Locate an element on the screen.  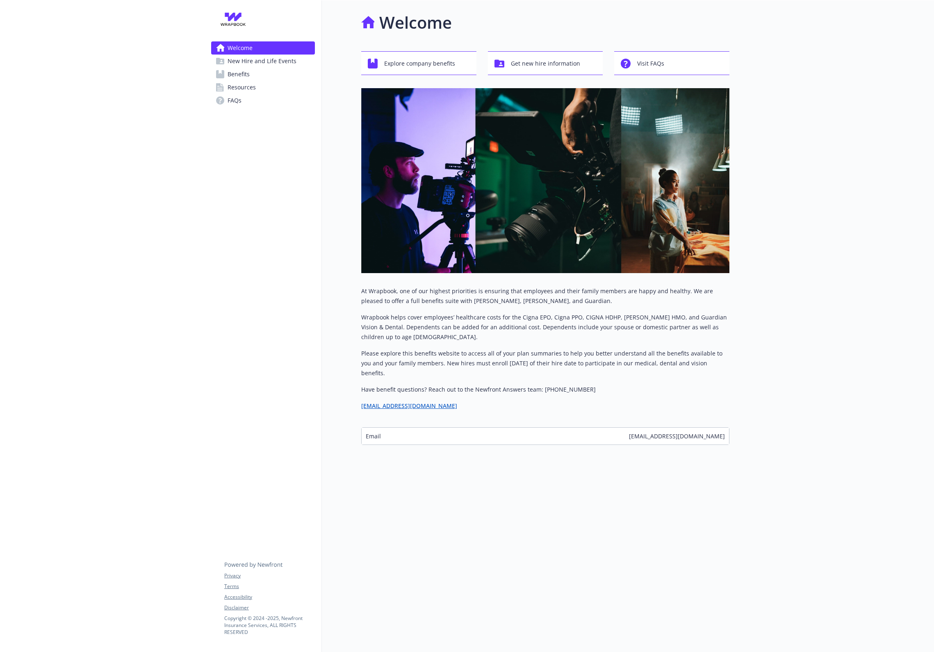
button: Explore company benefits is located at coordinates (419, 63).